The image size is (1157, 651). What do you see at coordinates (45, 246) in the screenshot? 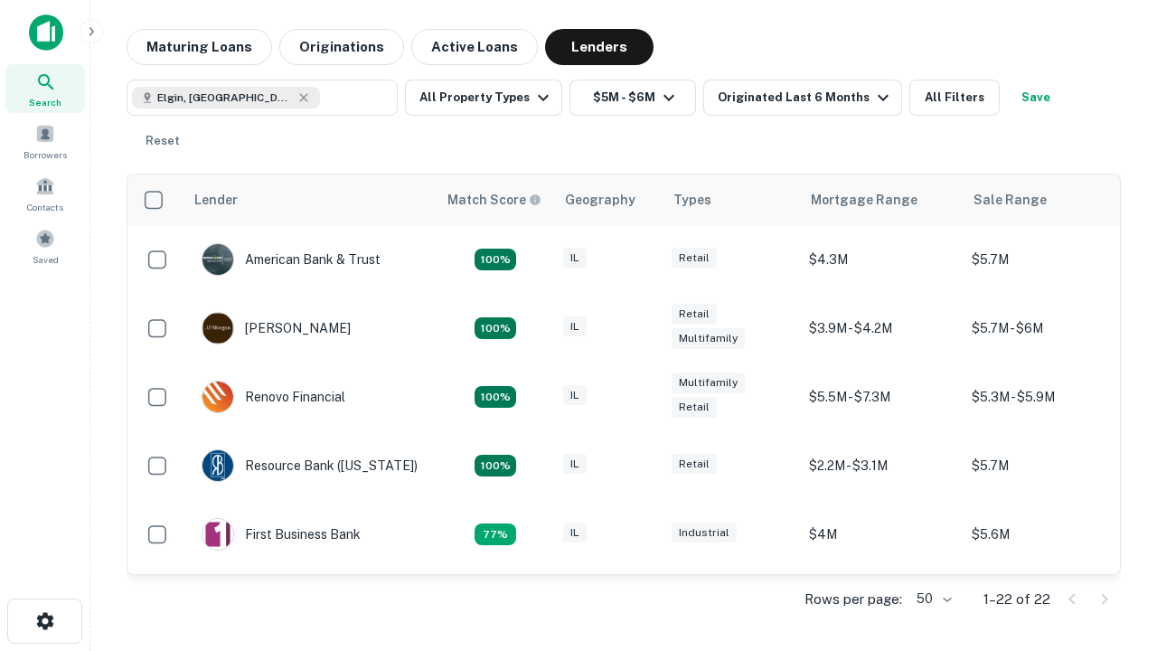
I see `div: Saved` at bounding box center [45, 246].